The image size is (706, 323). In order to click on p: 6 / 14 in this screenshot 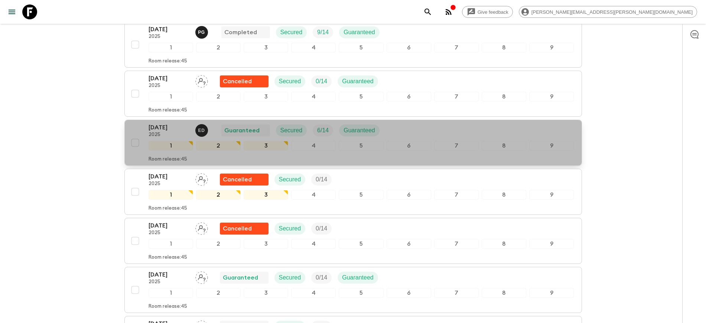, I will do `click(323, 130)`.